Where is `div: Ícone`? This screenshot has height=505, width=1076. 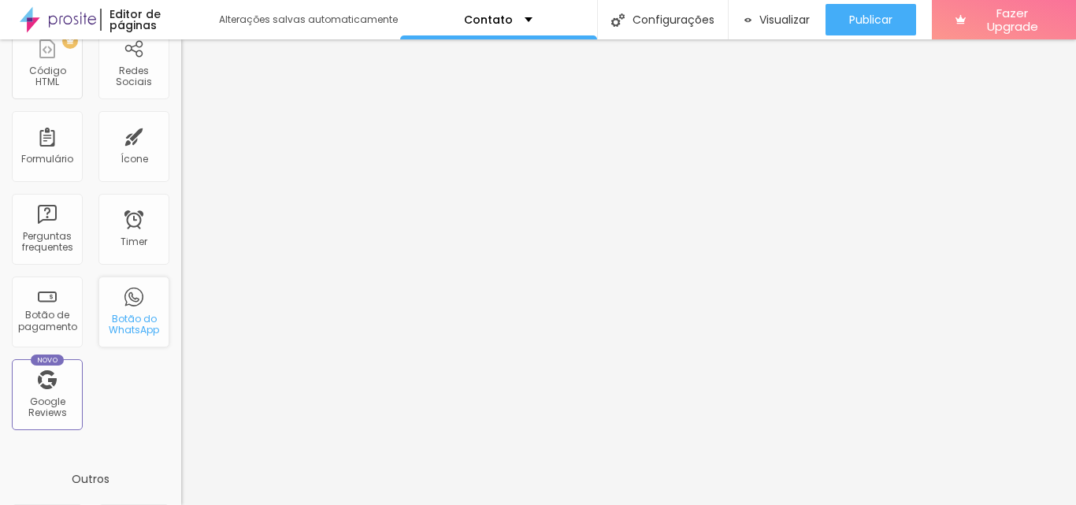
div: Ícone is located at coordinates (134, 159).